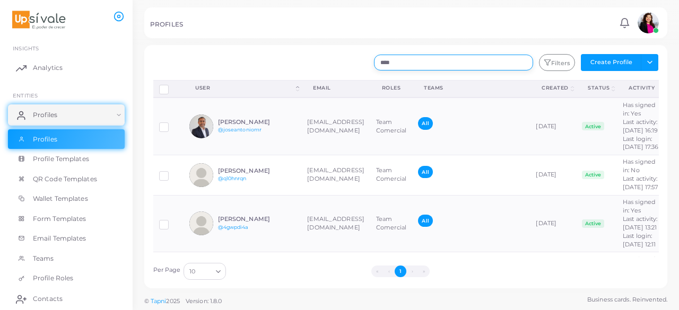  Describe the element at coordinates (232, 178) in the screenshot. I see `a: @q10hnrqn` at that location.